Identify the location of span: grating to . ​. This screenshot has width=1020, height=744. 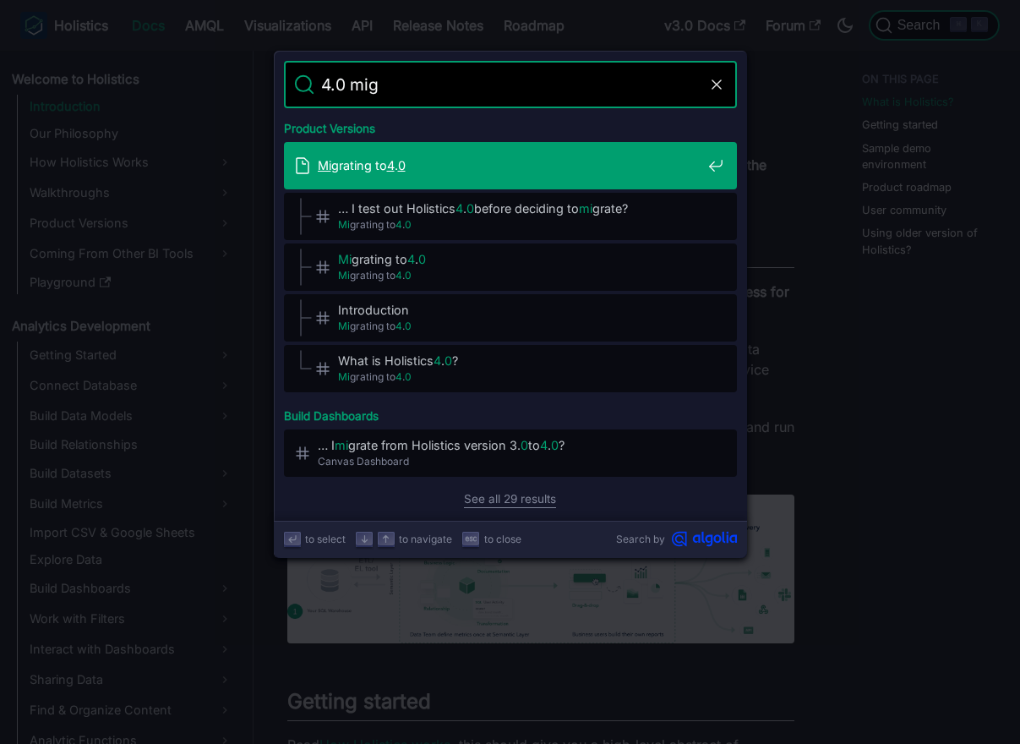
(520, 259).